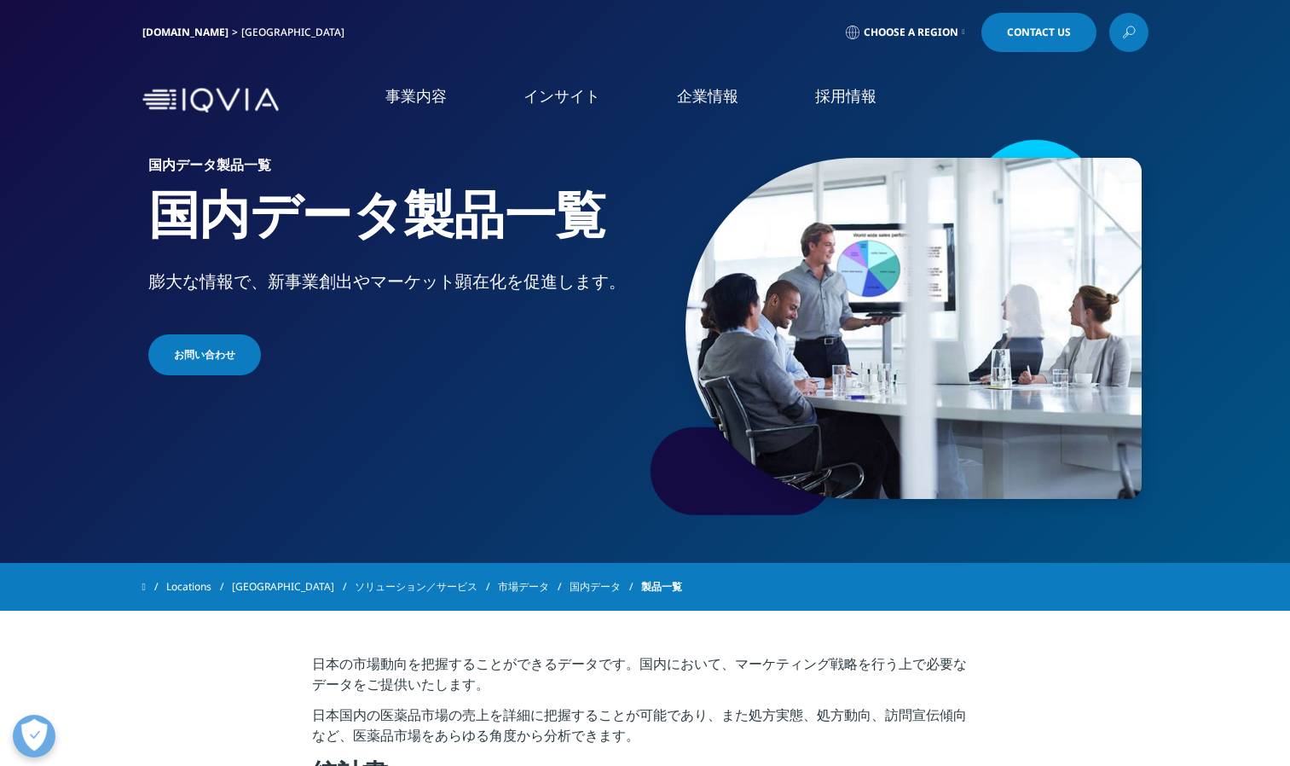 The height and width of the screenshot is (766, 1290). What do you see at coordinates (708, 95) in the screenshot?
I see `a: 企業情報` at bounding box center [708, 95].